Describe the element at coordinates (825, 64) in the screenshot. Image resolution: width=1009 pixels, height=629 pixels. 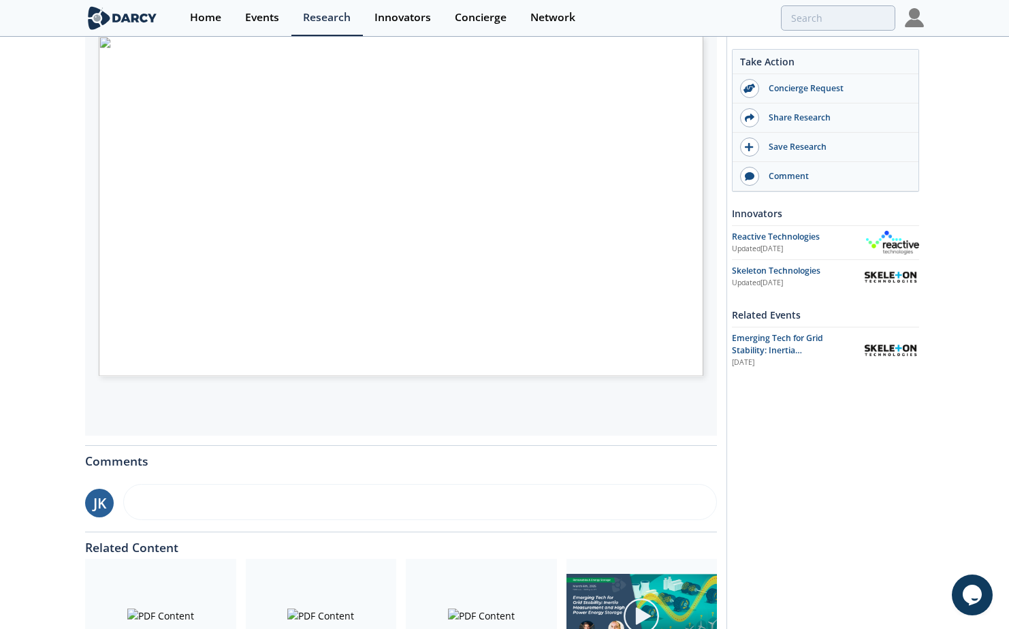
I see `div: Take Action` at that location.